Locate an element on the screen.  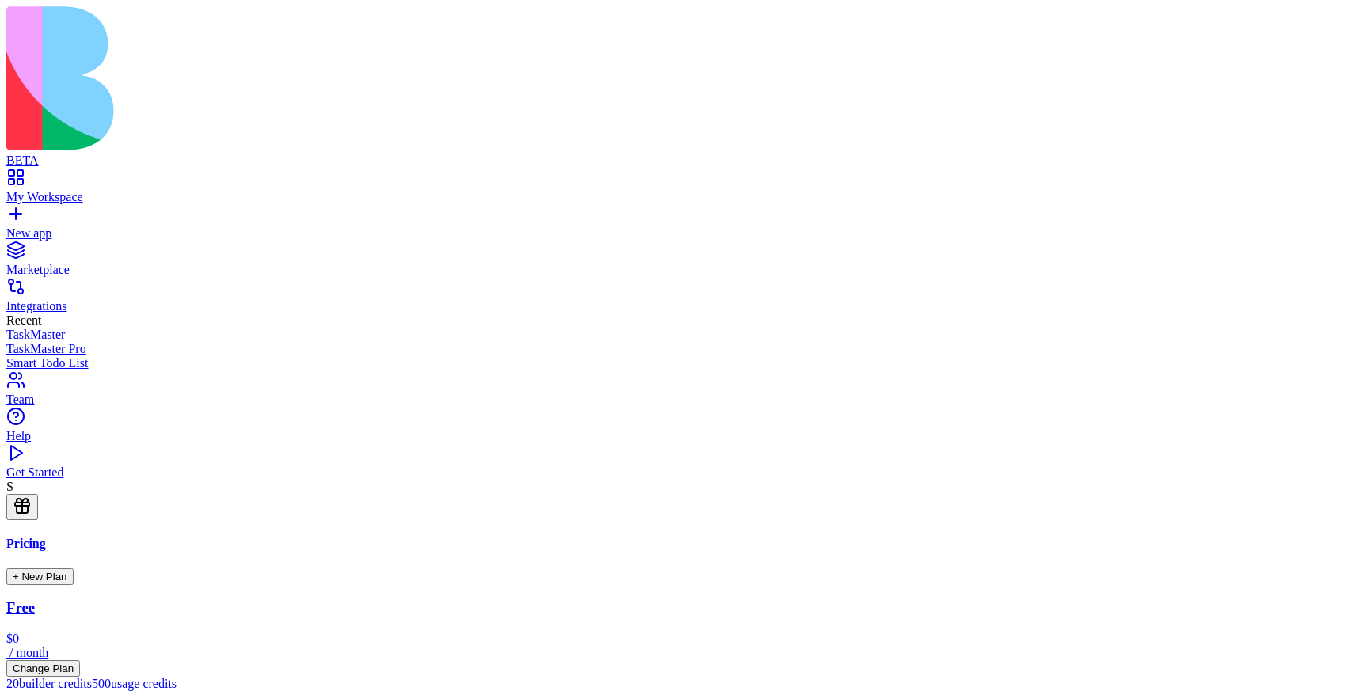
span: 500 usage credits is located at coordinates (134, 683).